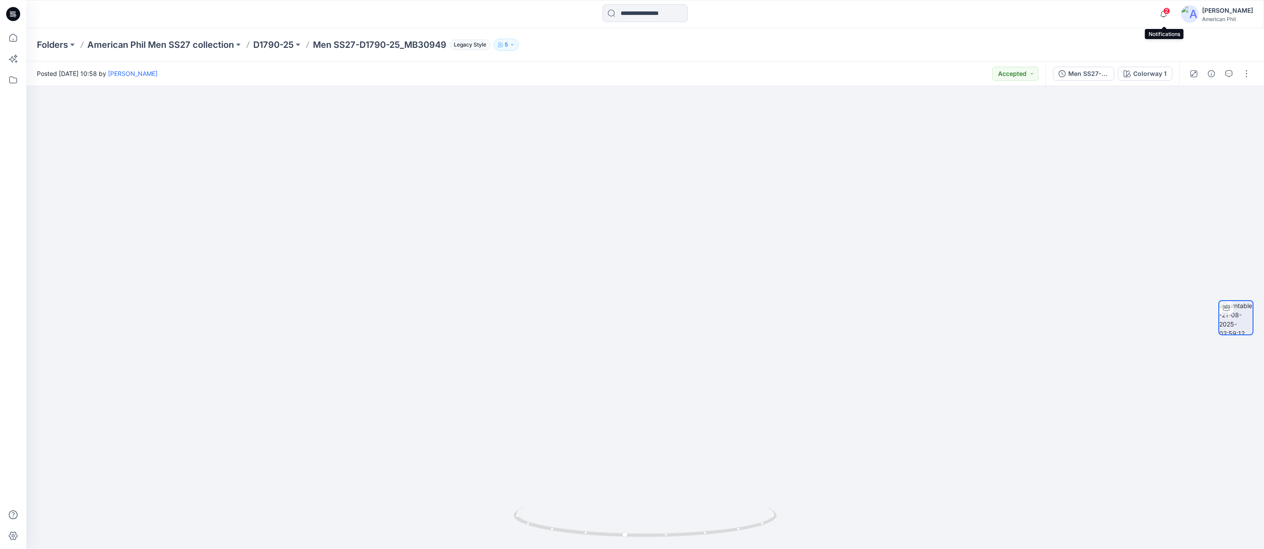 This screenshot has height=549, width=1264. What do you see at coordinates (506, 45) in the screenshot?
I see `button: 5` at bounding box center [506, 45].